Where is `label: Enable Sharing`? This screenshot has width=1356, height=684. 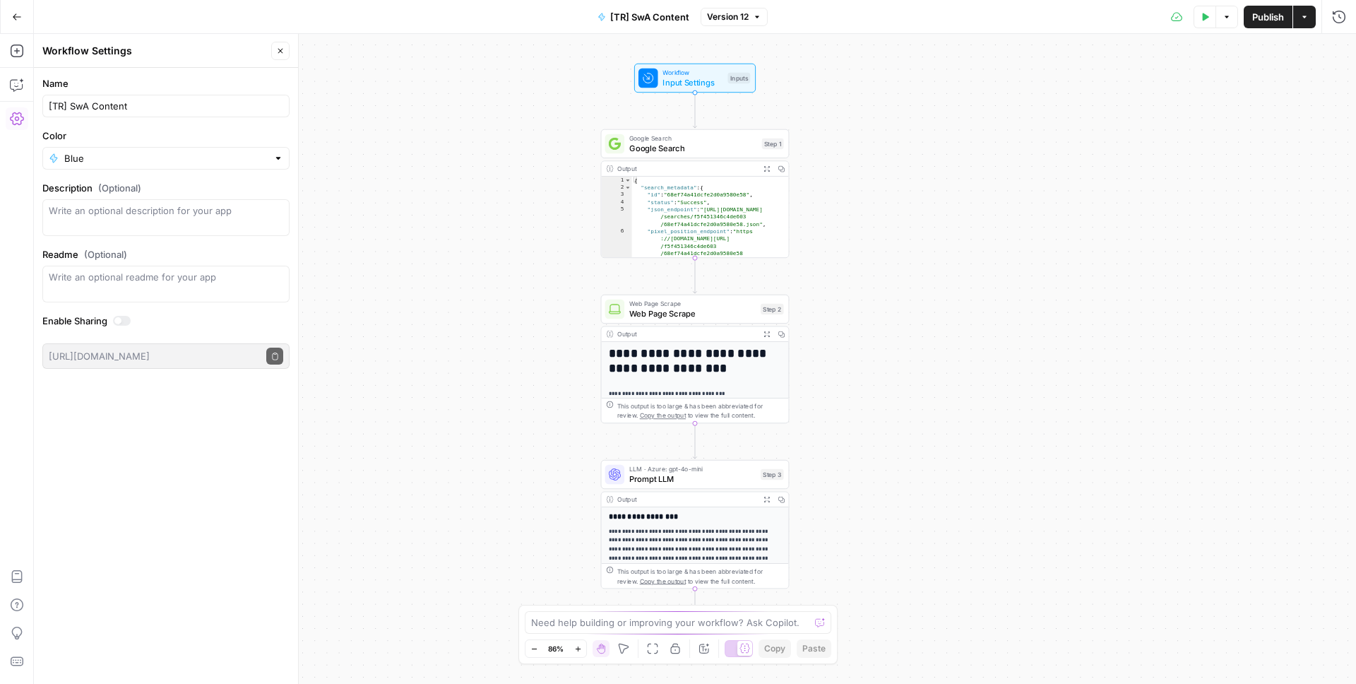
label: Enable Sharing is located at coordinates (166, 321).